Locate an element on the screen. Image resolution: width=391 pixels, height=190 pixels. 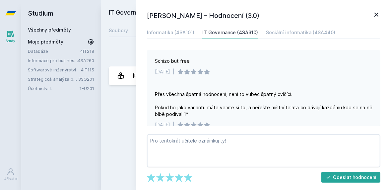
a: Databáze is located at coordinates (54, 51).